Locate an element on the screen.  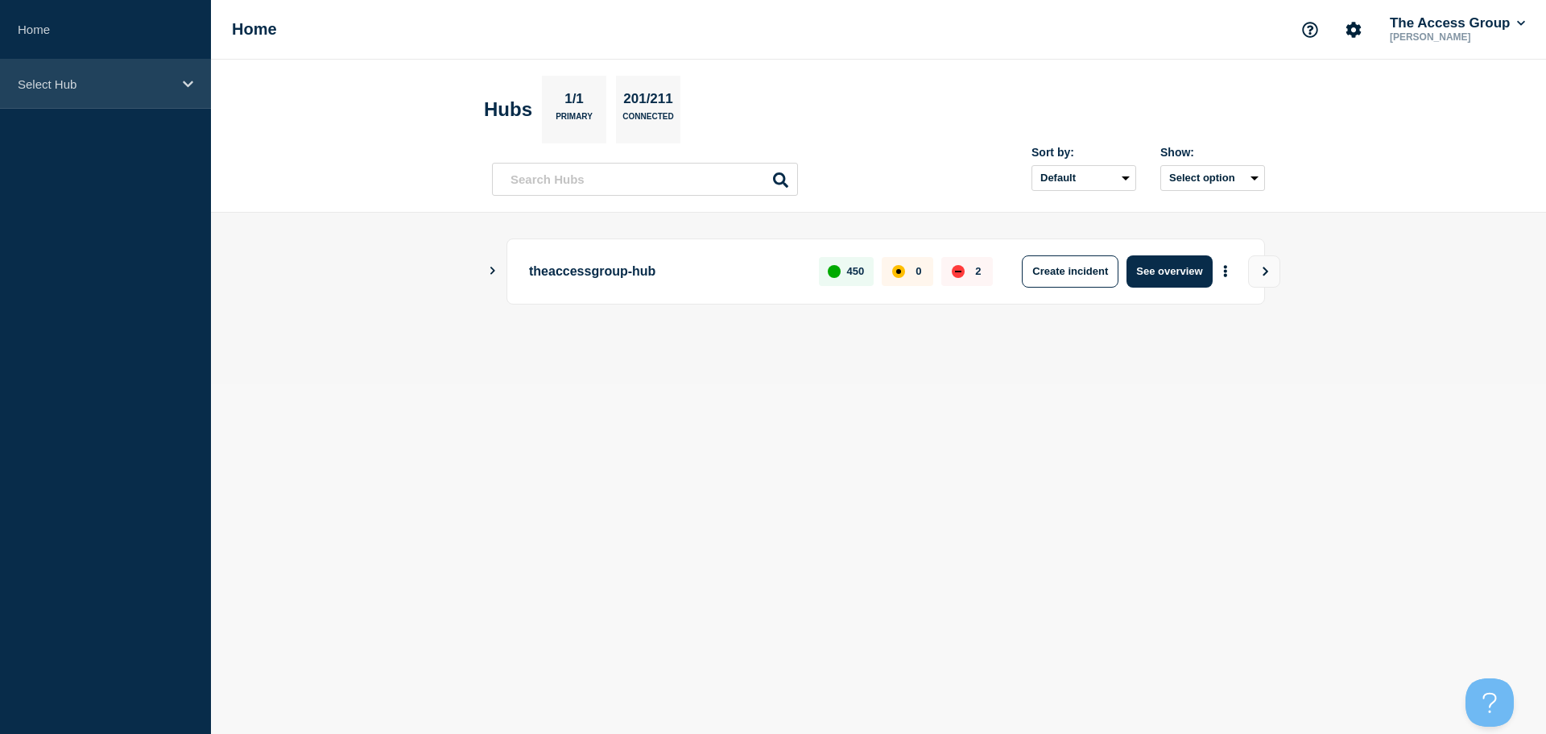
p: 450 is located at coordinates (856, 271).